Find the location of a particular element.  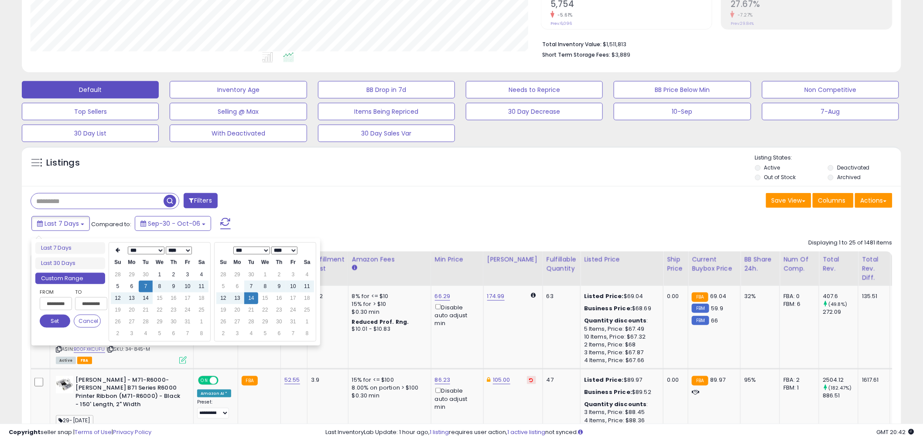

button: Last 7 Days is located at coordinates (61, 224).